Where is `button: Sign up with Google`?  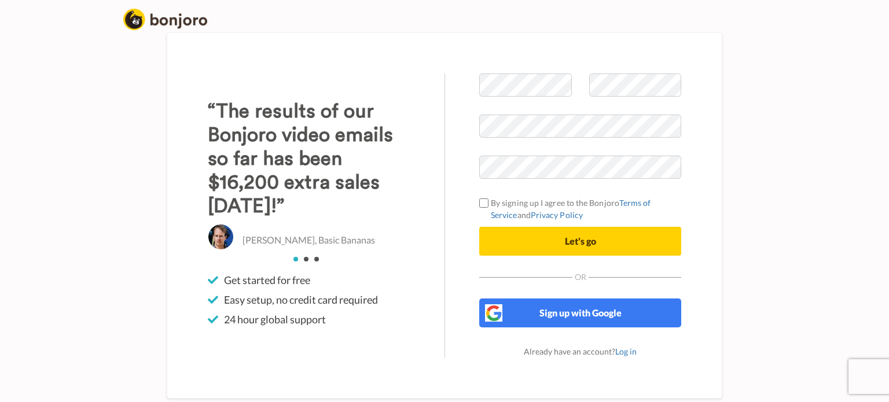
button: Sign up with Google is located at coordinates (580, 313).